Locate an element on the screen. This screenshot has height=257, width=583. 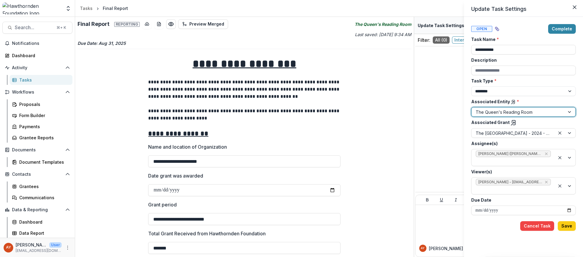
button: Cancel Task is located at coordinates (537, 226).